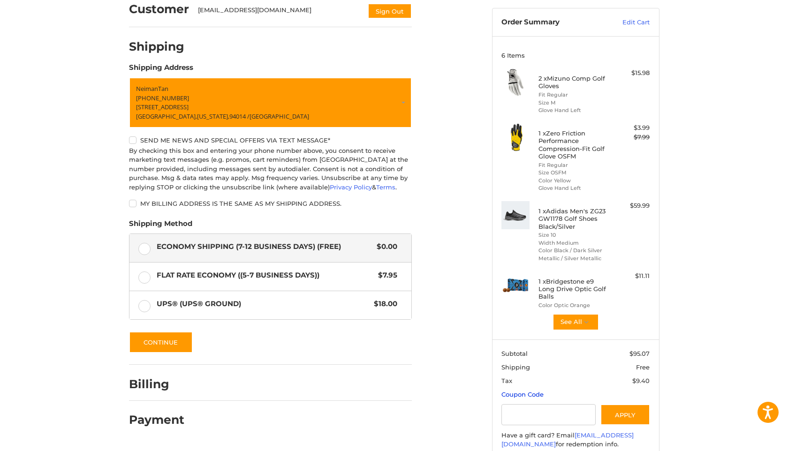  Describe the element at coordinates (631, 206) in the screenshot. I see `div: $59.99` at that location.